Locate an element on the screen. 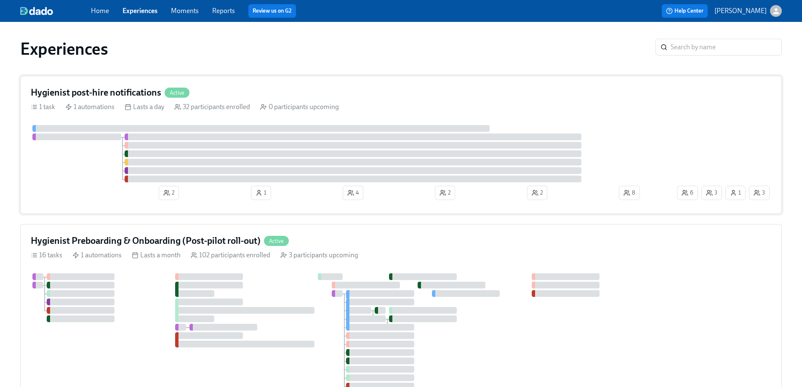 The image size is (802, 387). a: dado is located at coordinates (56, 11).